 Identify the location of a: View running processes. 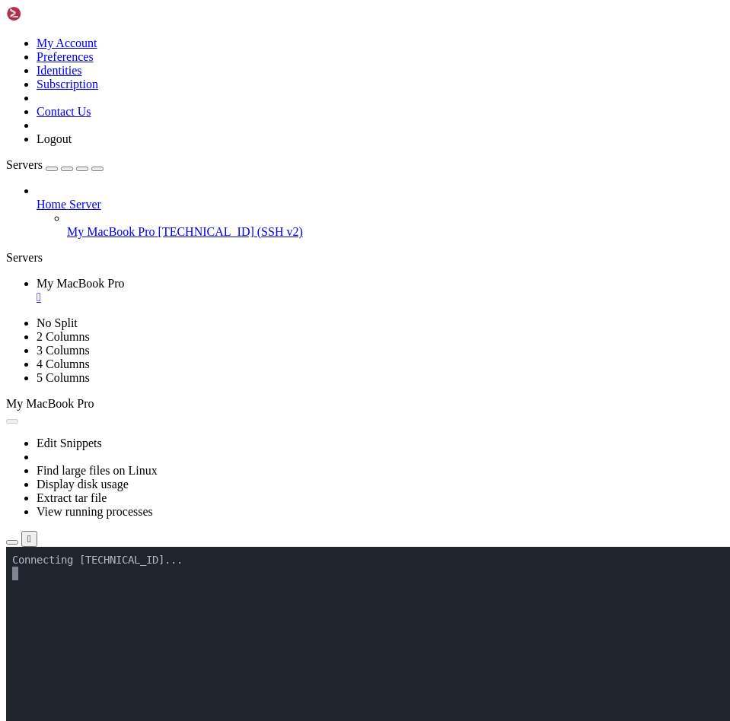
(94, 511).